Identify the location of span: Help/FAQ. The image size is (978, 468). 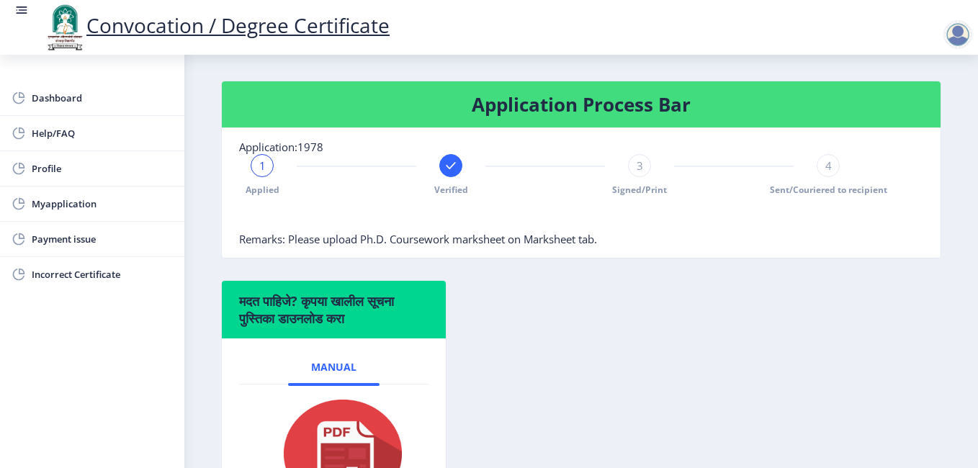
(102, 133).